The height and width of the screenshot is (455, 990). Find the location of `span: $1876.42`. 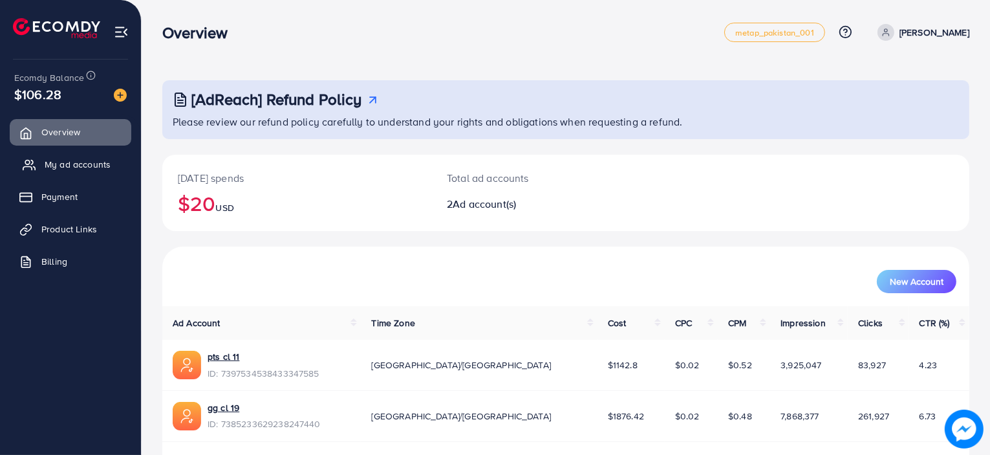

span: $1876.42 is located at coordinates (626, 416).